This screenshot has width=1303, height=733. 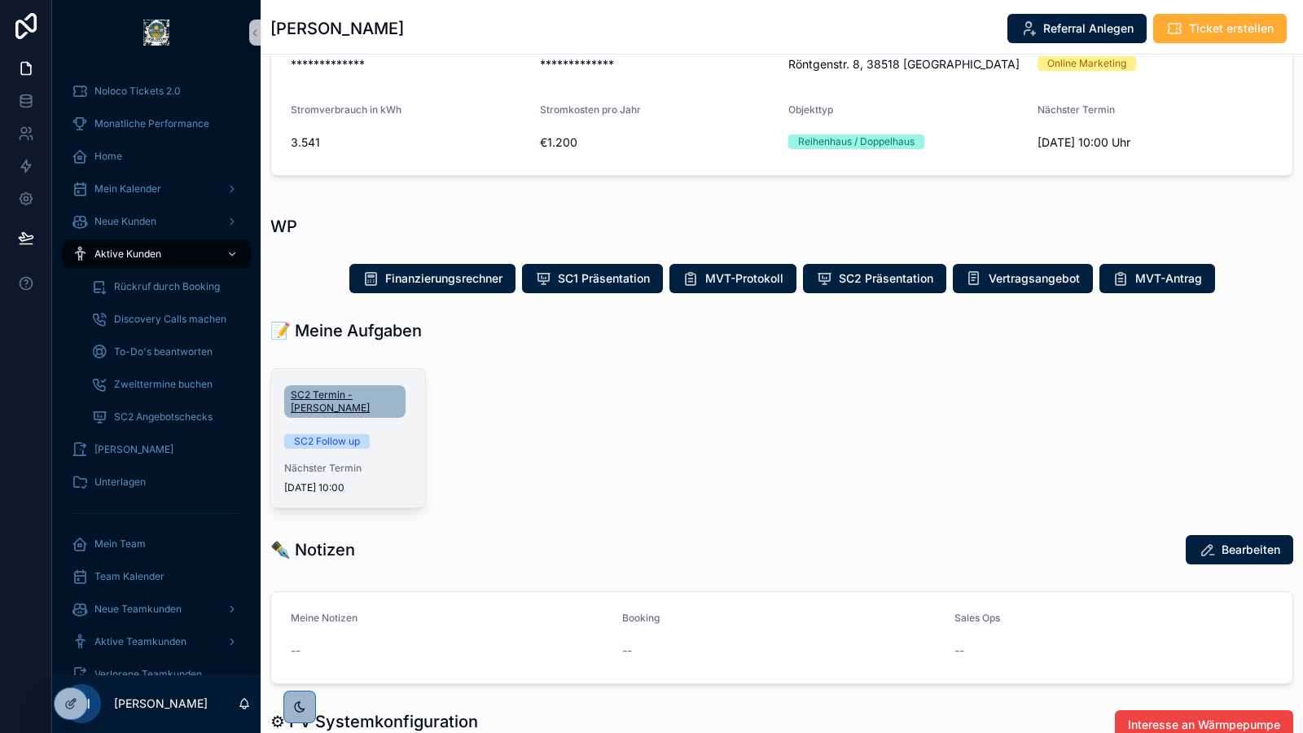 I want to click on h1: WP, so click(x=283, y=226).